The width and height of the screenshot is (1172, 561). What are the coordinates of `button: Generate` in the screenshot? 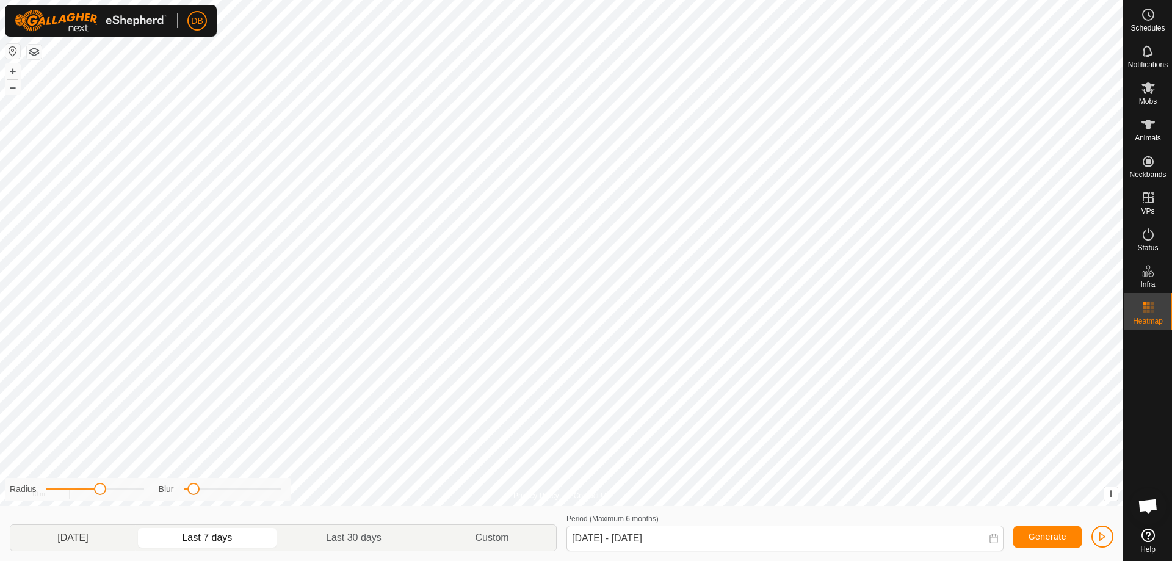 It's located at (1048, 537).